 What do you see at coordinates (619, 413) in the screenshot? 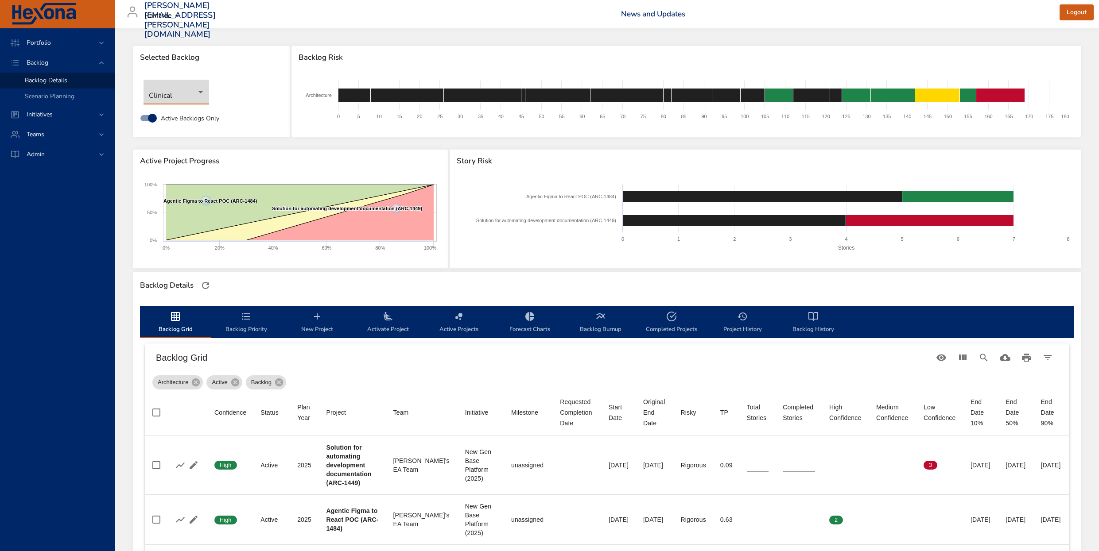
I see `div: Start Date` at bounding box center [619, 413].